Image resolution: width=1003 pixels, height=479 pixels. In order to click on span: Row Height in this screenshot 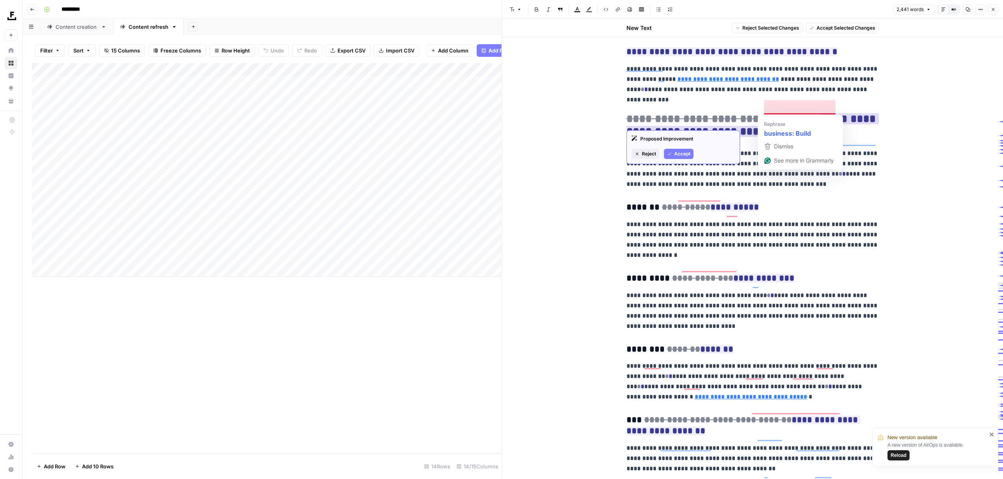, I will do `click(236, 50)`.